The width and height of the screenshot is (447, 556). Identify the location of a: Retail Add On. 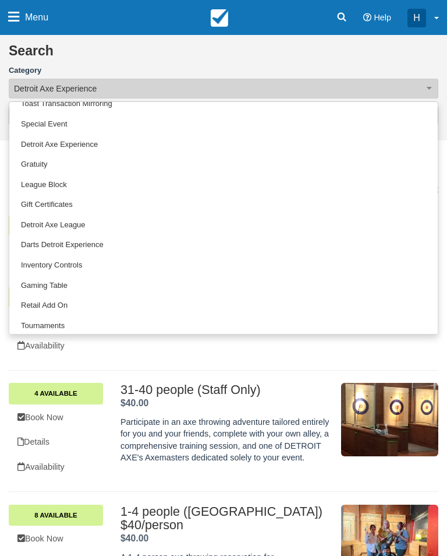
(224, 305).